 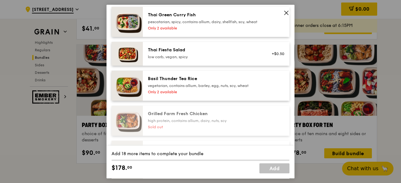 I want to click on div: Grilled Farm Fresh Chicken, so click(x=204, y=114).